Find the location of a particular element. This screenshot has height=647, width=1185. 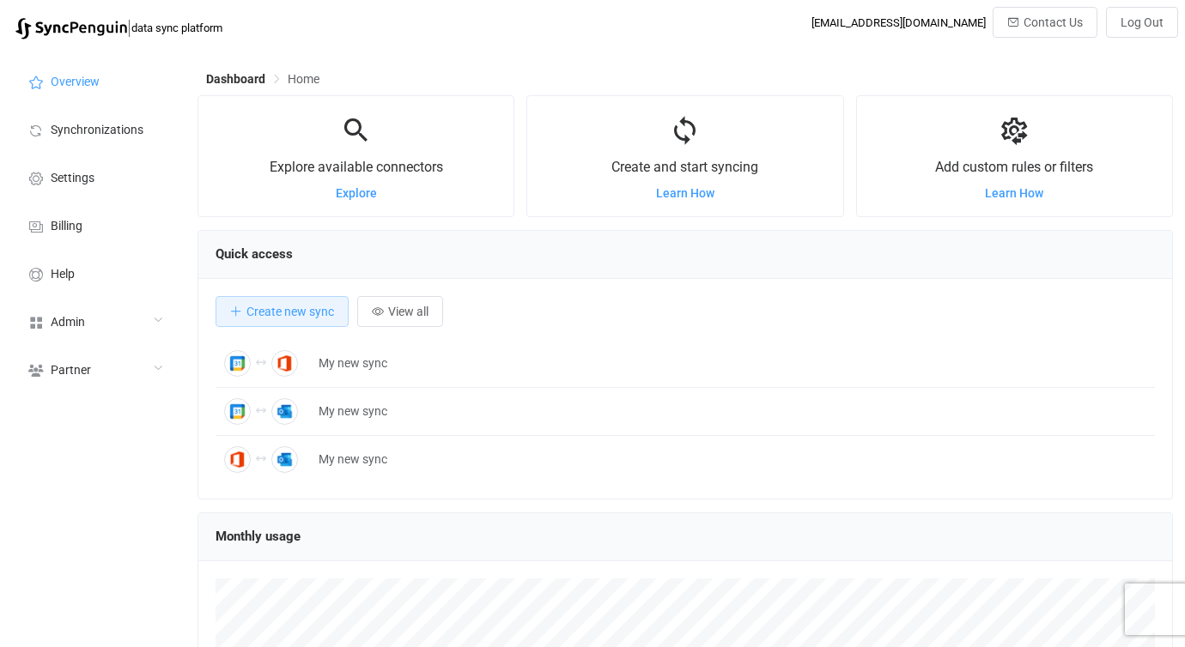

a: Settings is located at coordinates (94, 177).